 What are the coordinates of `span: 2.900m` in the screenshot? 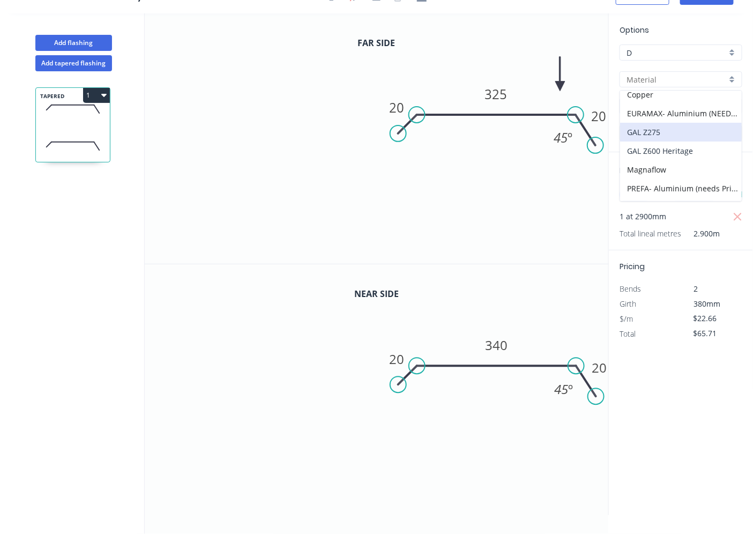 It's located at (700, 234).